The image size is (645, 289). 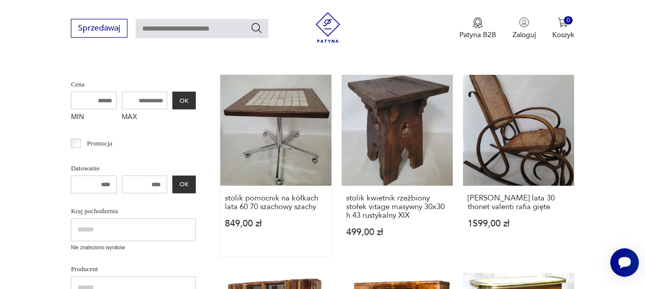 I want to click on button: 0Koszyk, so click(x=563, y=29).